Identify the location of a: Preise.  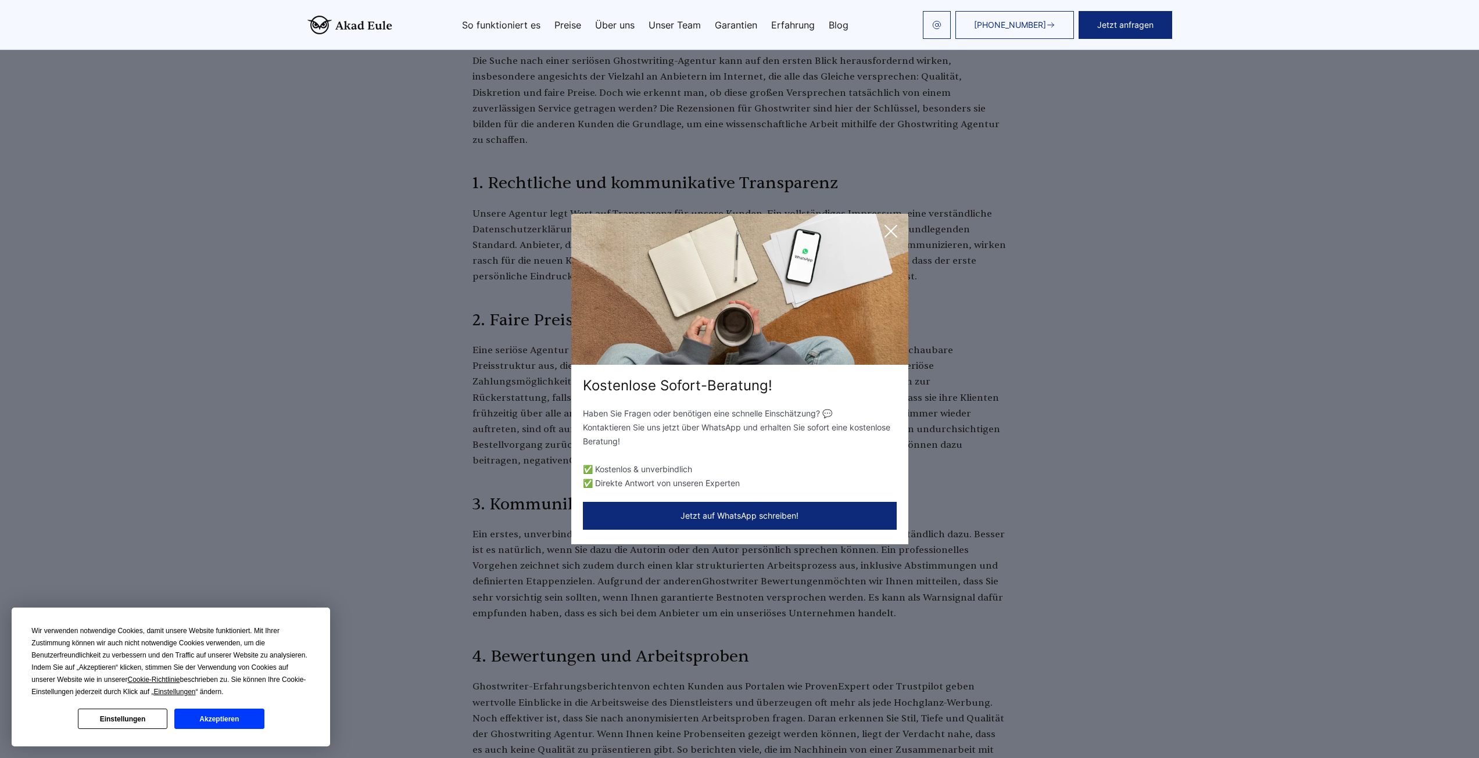
(568, 25).